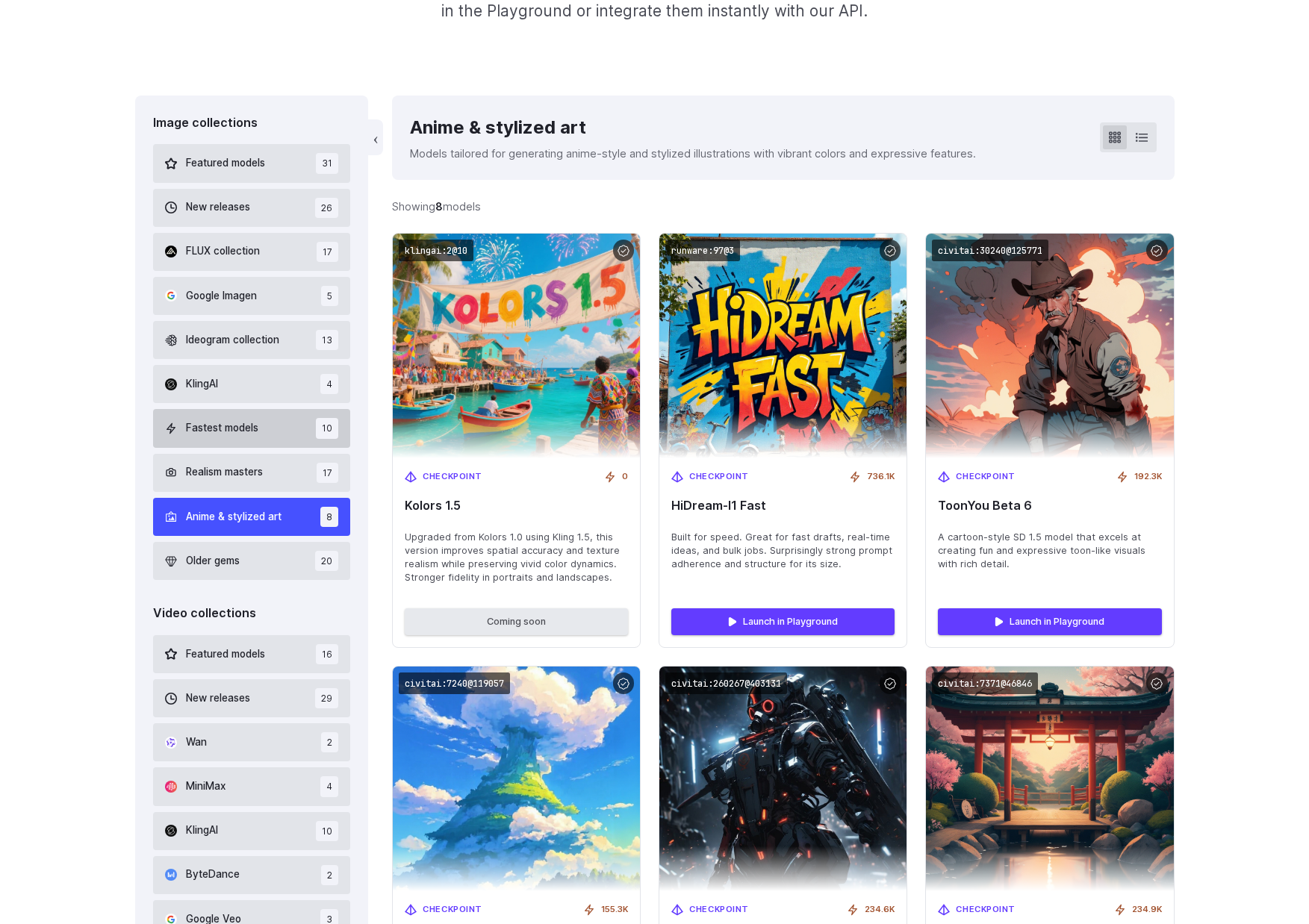  I want to click on button: Featured models 31, so click(252, 163).